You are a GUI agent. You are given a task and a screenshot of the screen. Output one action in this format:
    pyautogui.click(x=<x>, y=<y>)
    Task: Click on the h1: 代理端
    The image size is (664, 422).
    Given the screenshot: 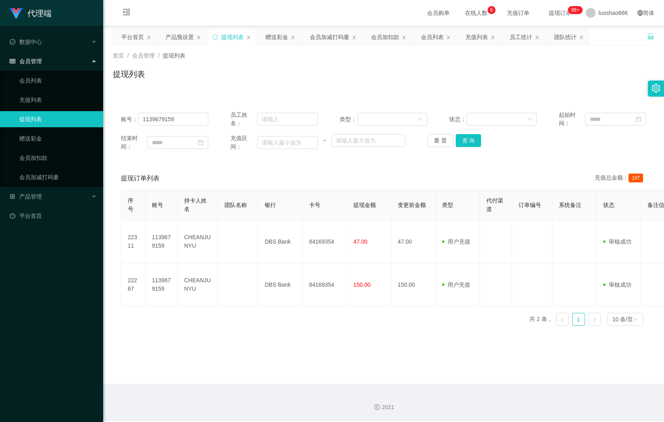 What is the action you would take?
    pyautogui.click(x=40, y=13)
    